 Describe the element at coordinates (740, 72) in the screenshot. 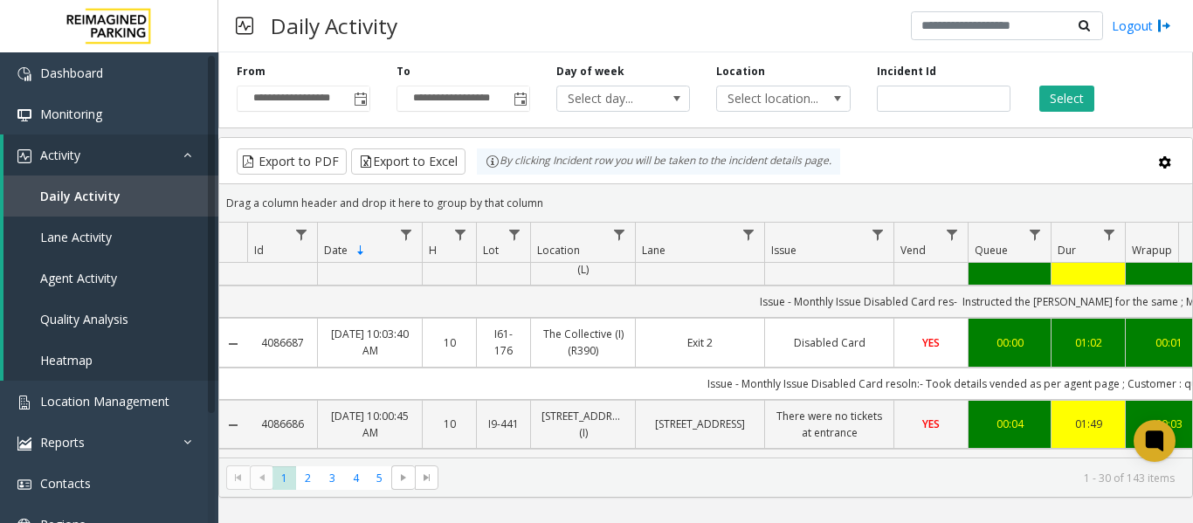

I see `label: Location` at that location.